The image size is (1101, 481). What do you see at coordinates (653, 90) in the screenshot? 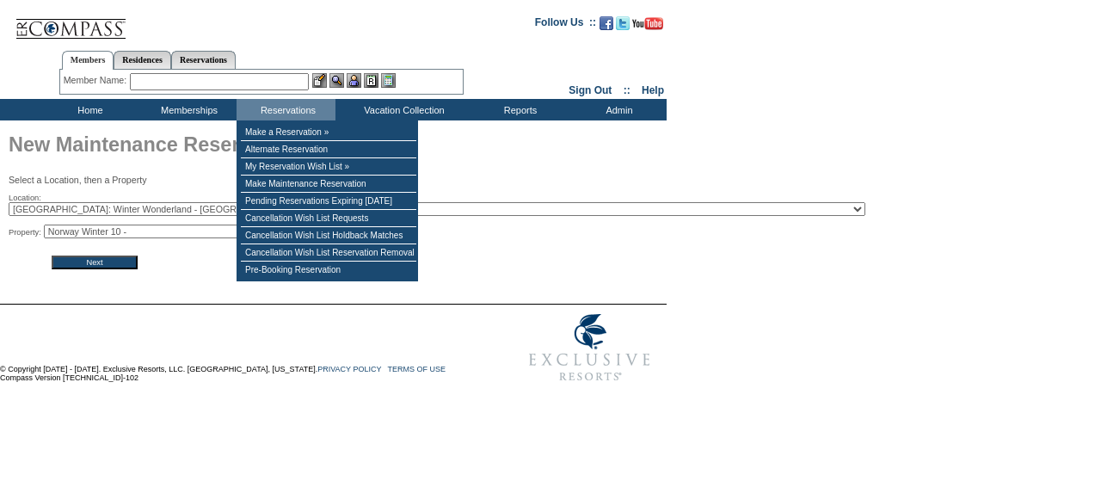
I see `a: Help` at bounding box center [653, 90].